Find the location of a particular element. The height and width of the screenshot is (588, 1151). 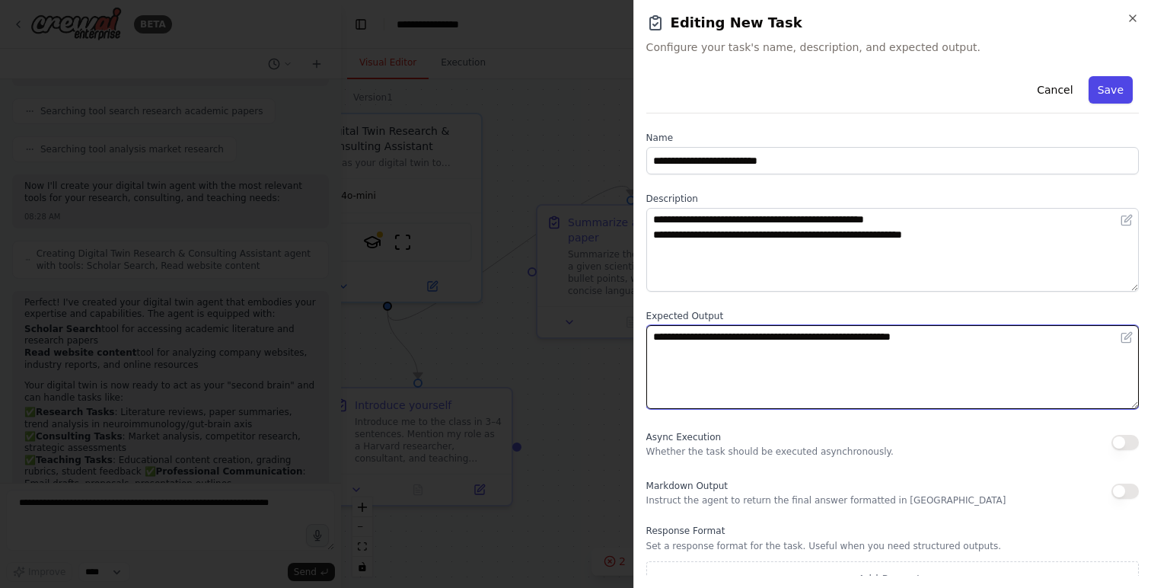

h2: Editing New Task is located at coordinates (892, 23).